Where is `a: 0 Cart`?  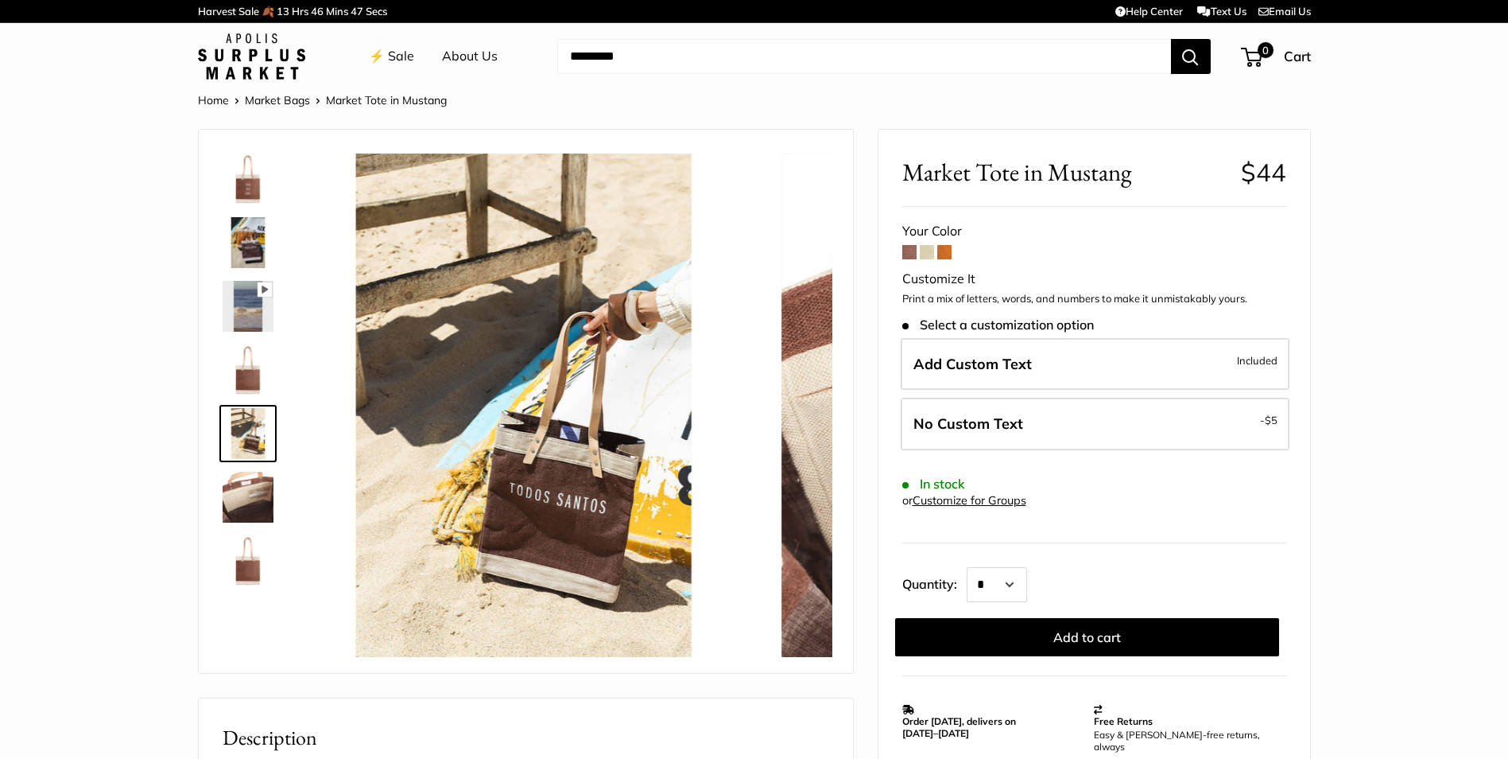
a: 0 Cart is located at coordinates (1277, 56).